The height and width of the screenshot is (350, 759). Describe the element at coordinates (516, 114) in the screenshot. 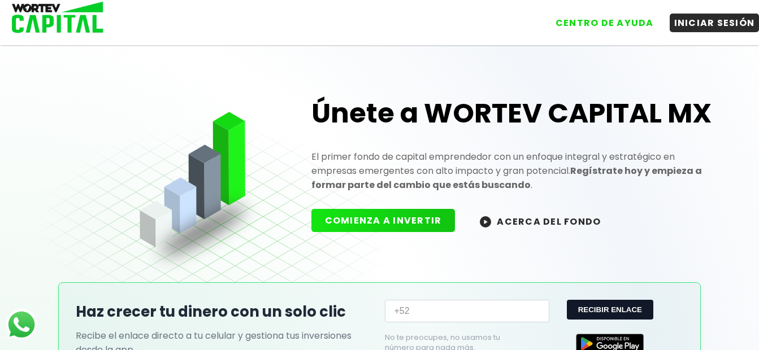

I see `h1: Únete a WORTEV CAPITAL MX` at that location.